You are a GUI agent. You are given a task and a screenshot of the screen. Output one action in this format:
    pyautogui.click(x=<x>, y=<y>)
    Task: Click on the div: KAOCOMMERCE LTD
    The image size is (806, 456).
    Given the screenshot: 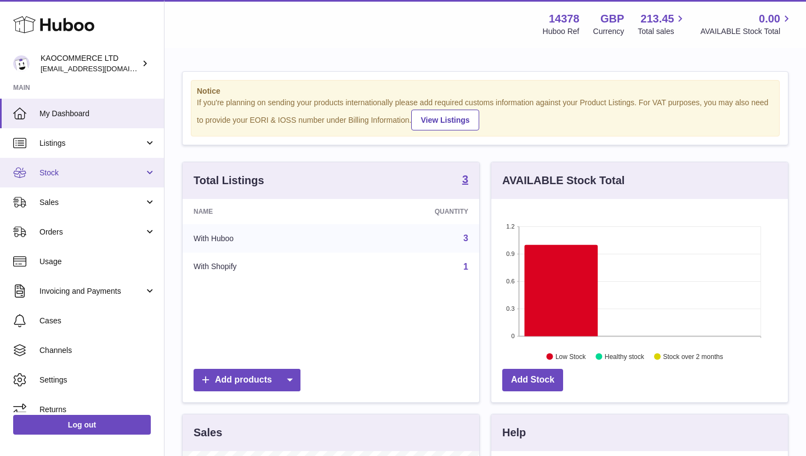 What is the action you would take?
    pyautogui.click(x=90, y=64)
    